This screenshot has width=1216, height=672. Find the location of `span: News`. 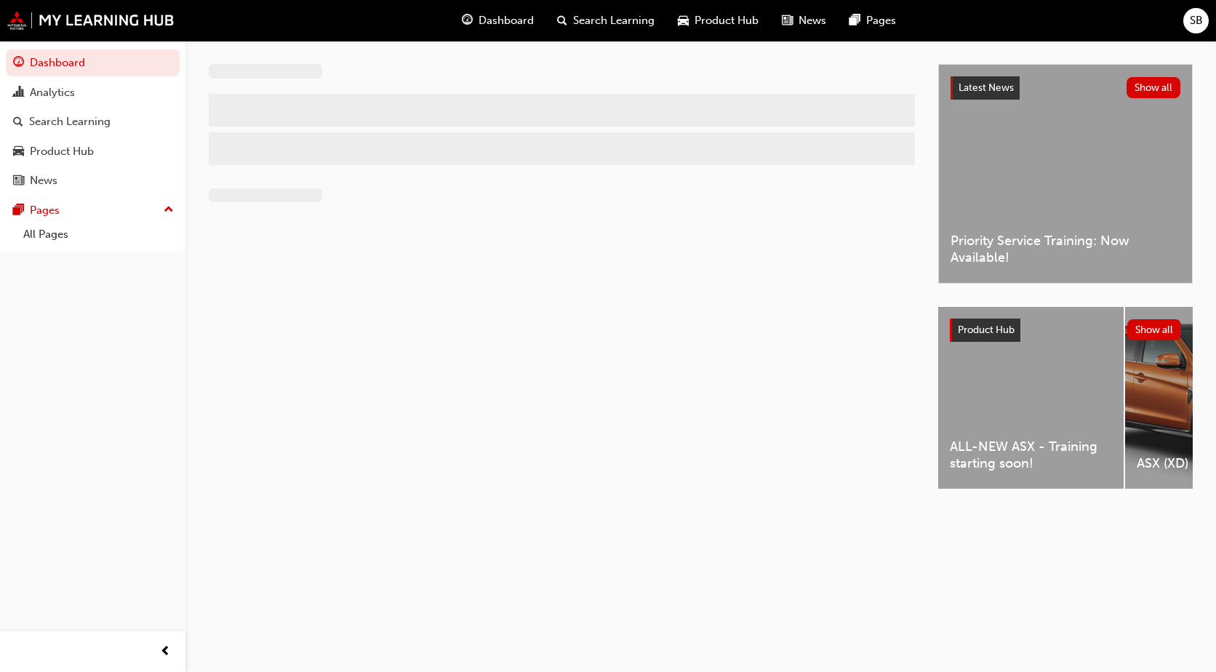

span: News is located at coordinates (812, 20).